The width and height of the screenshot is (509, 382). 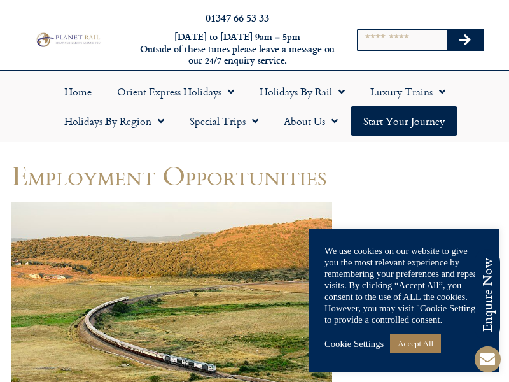 I want to click on button: Search, so click(x=465, y=40).